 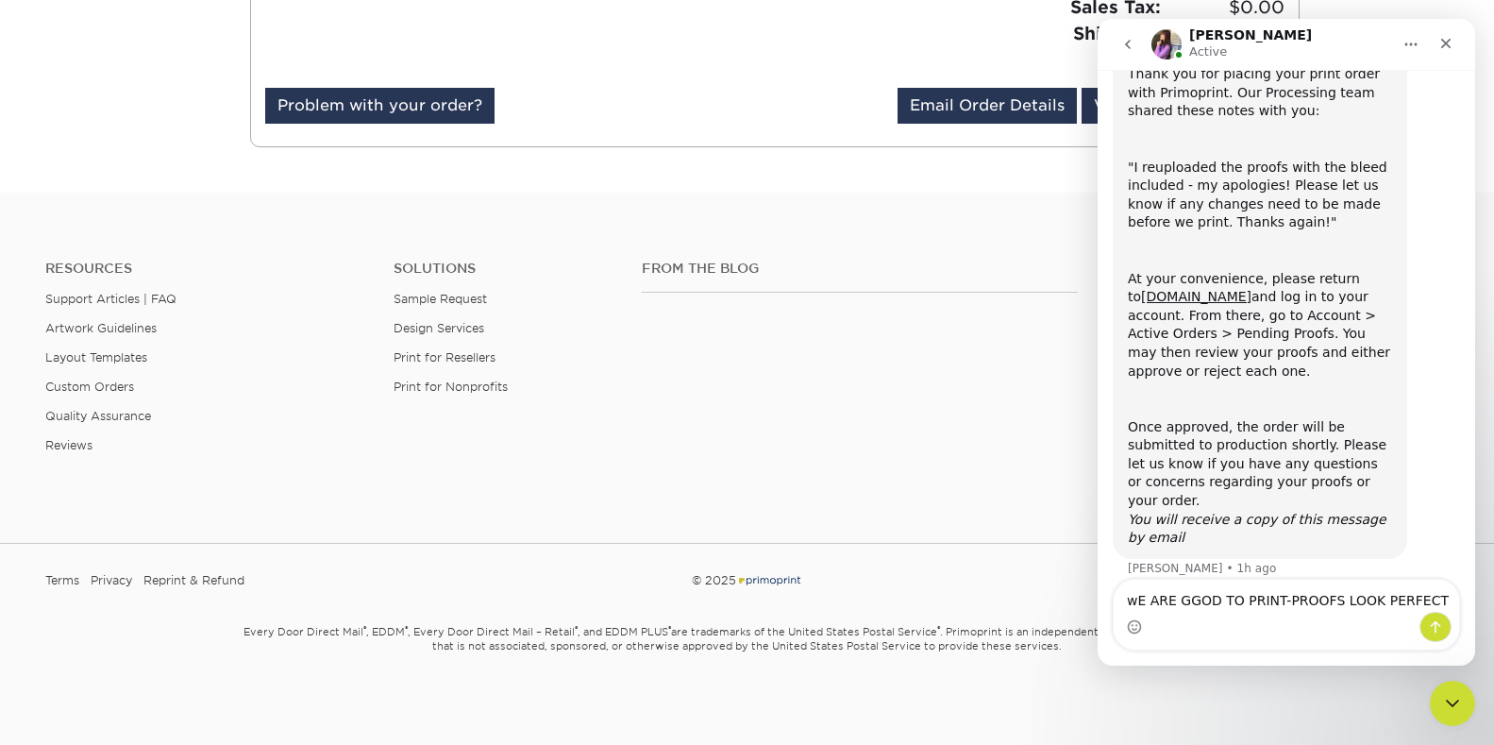 What do you see at coordinates (1147, 106) in the screenshot?
I see `a: View Receipt` at bounding box center [1147, 106].